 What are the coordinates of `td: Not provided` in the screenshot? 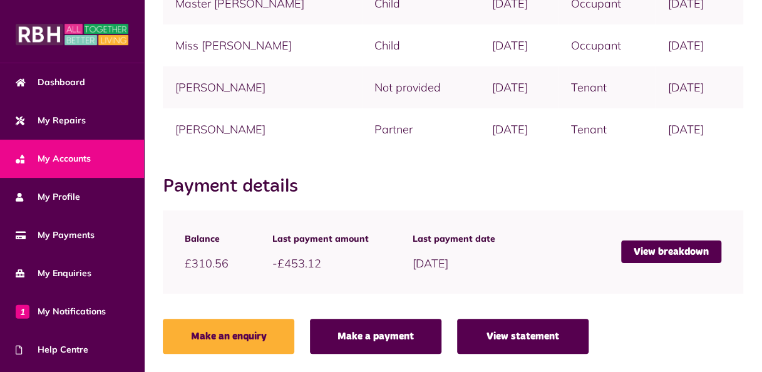 It's located at (421, 87).